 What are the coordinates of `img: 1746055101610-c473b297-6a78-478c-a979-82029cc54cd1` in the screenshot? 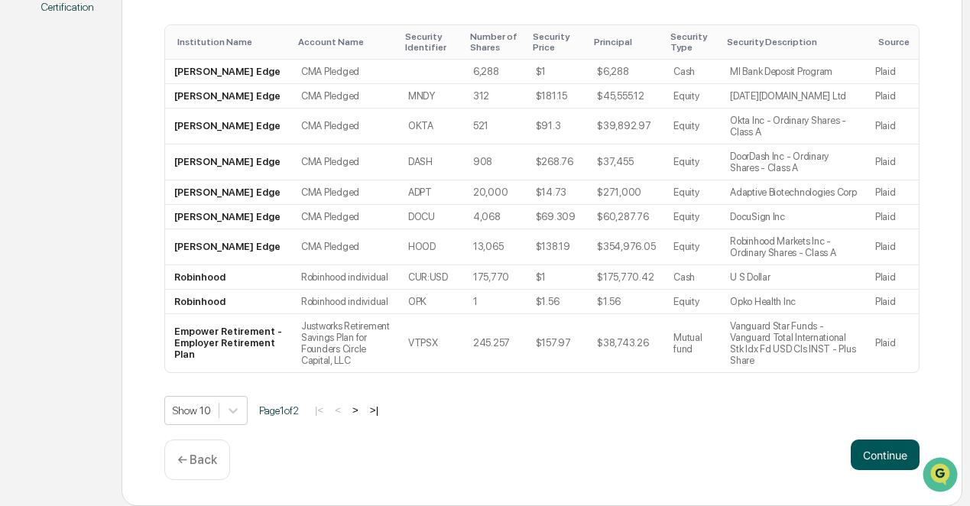 It's located at (29, 131).